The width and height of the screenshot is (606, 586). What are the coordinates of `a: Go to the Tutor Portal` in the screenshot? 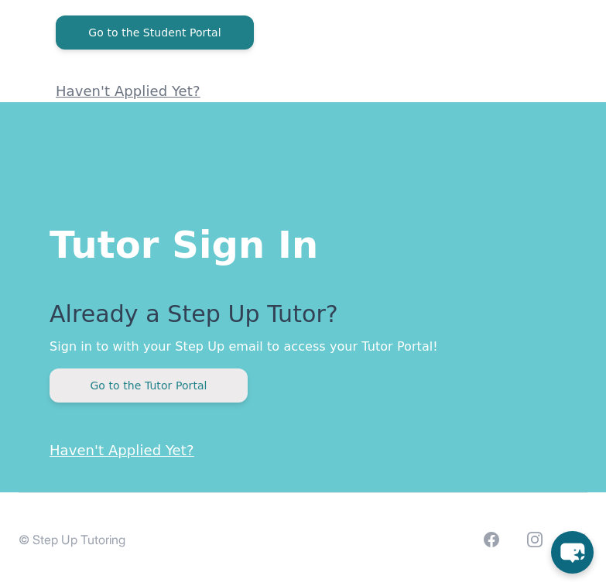 It's located at (149, 385).